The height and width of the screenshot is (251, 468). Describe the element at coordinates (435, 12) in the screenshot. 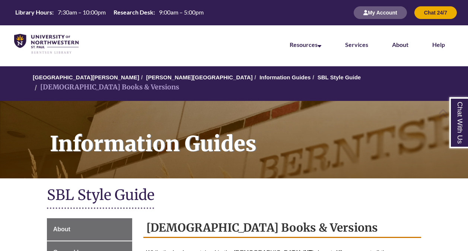

I see `a: Chat 24/7` at that location.